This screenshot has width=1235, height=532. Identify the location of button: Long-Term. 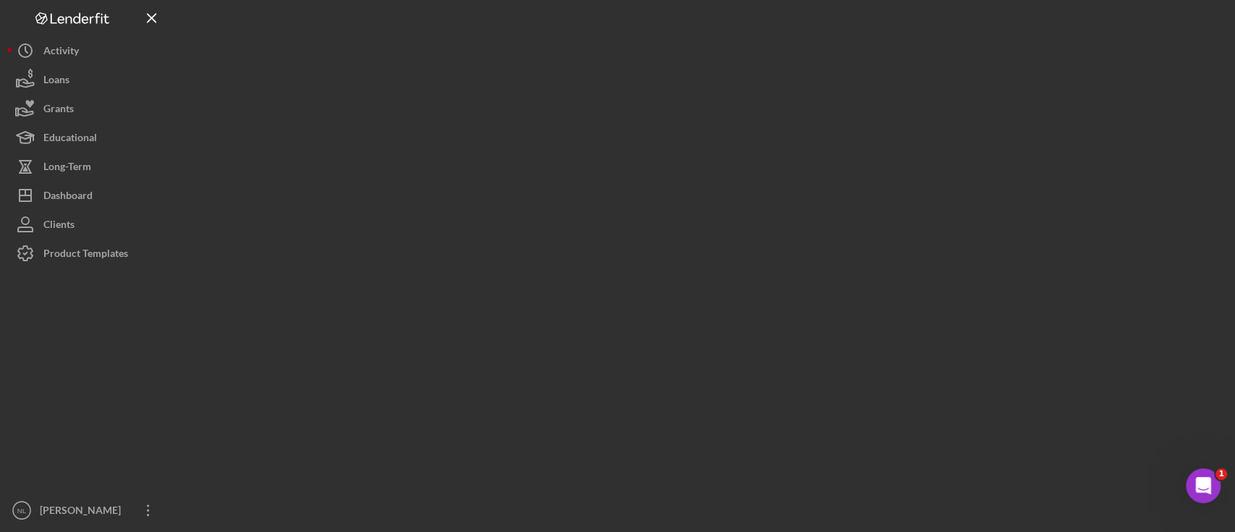
(87, 166).